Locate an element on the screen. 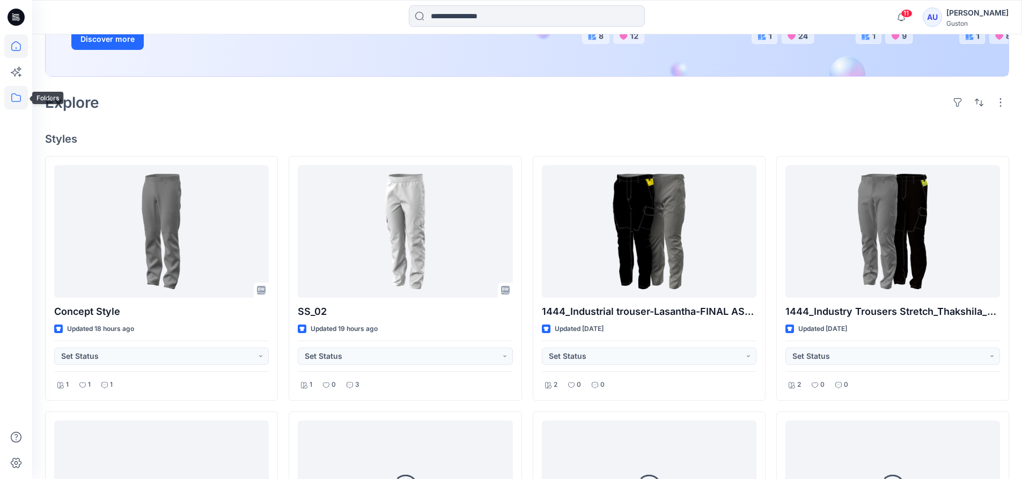 This screenshot has width=1022, height=479. a: 1444_Industrial trouser-Lasantha-FINAL ASSINGMENT is located at coordinates (649, 231).